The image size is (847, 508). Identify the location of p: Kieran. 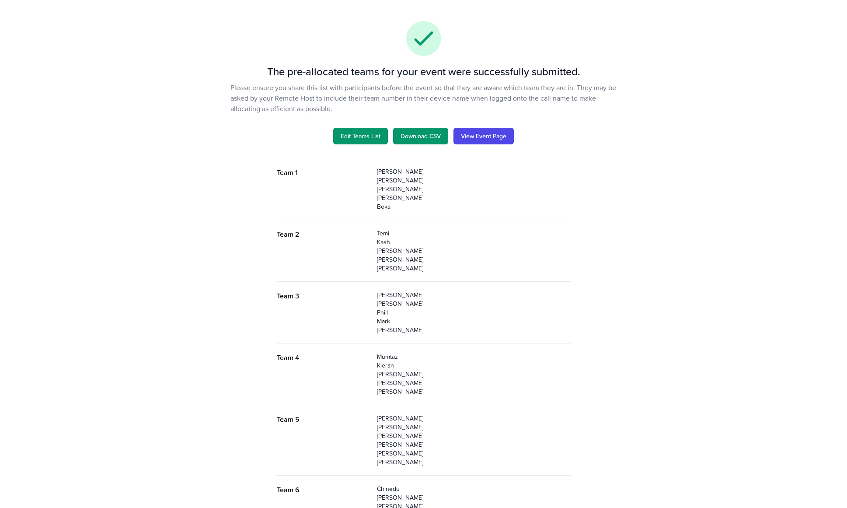
(473, 365).